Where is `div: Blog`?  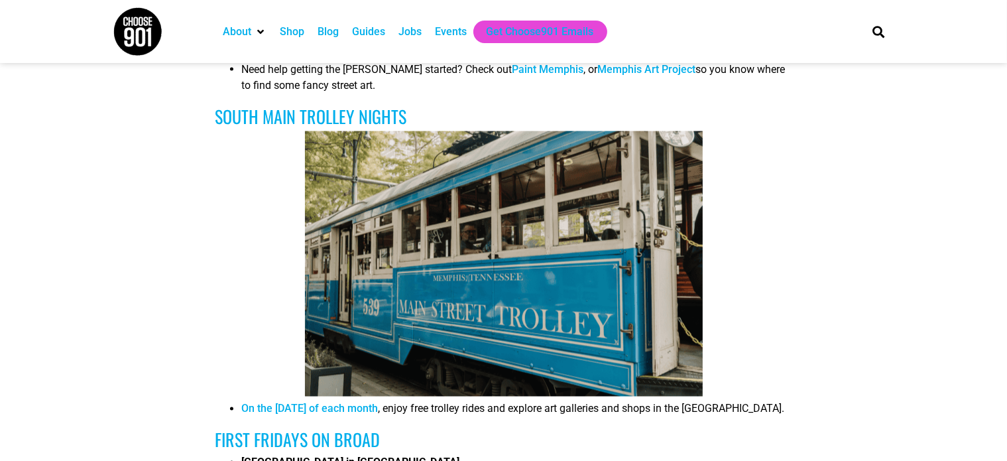 div: Blog is located at coordinates (328, 32).